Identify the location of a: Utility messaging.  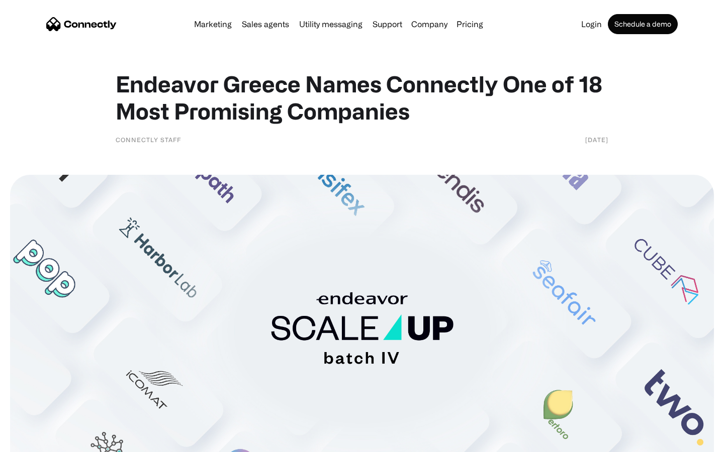
(331, 24).